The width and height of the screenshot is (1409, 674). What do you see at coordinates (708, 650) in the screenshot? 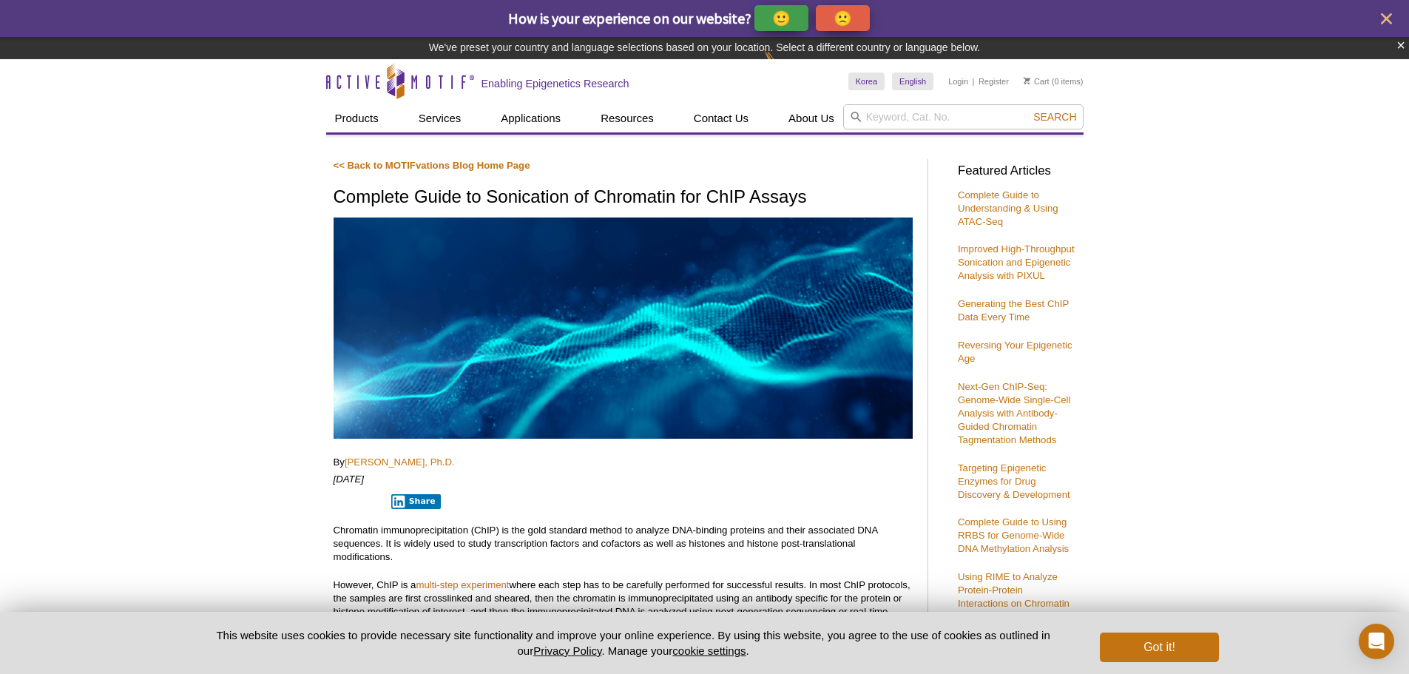
I see `button: cookie settings` at bounding box center [708, 650].